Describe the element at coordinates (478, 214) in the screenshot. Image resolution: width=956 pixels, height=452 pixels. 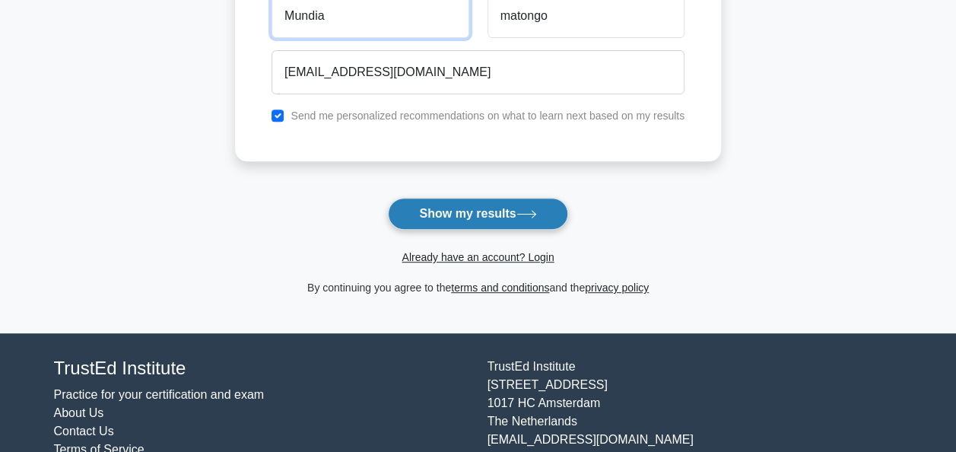
I see `button: Show my results` at that location.